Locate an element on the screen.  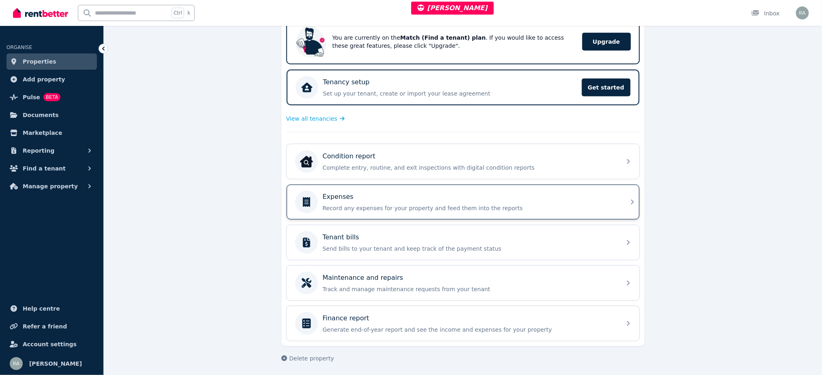
p: Set up your tenant, create or import your lease agreement is located at coordinates (450, 94).